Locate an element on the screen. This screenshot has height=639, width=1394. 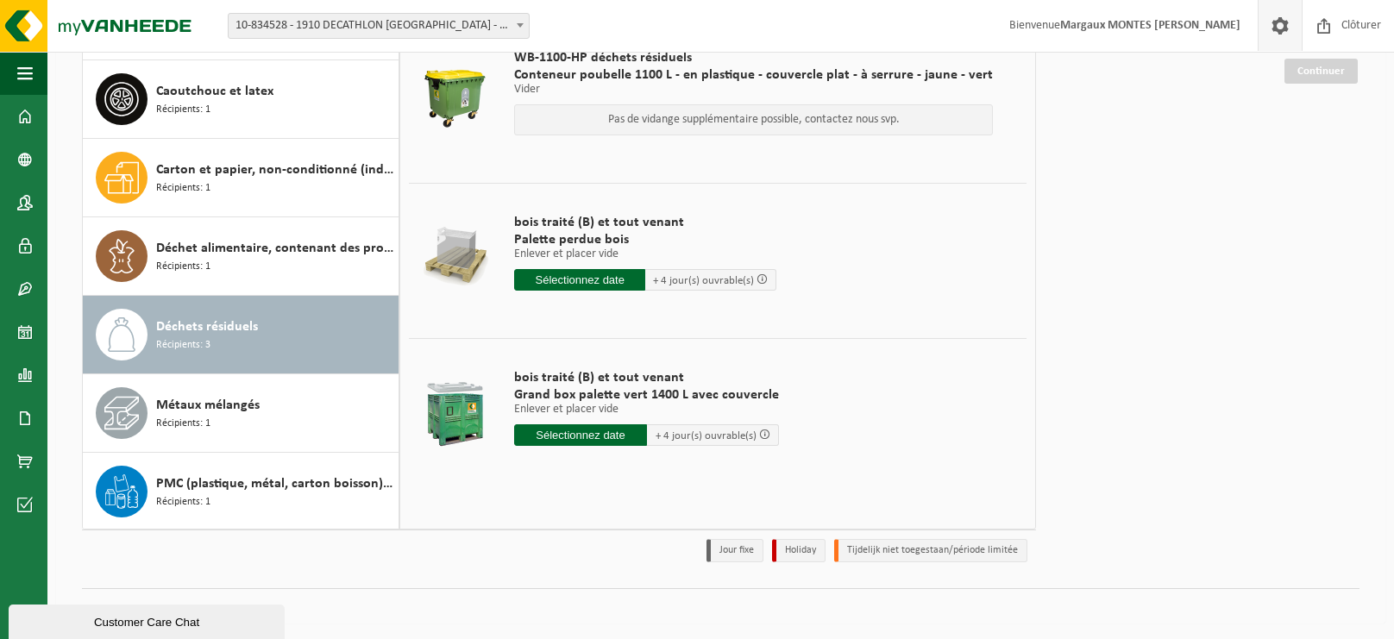
div: Customer Care Chat is located at coordinates (138, 21).